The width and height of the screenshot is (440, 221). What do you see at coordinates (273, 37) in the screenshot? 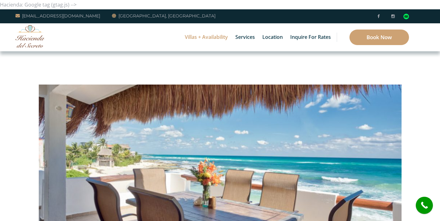
I see `a: Location` at bounding box center [273, 37].